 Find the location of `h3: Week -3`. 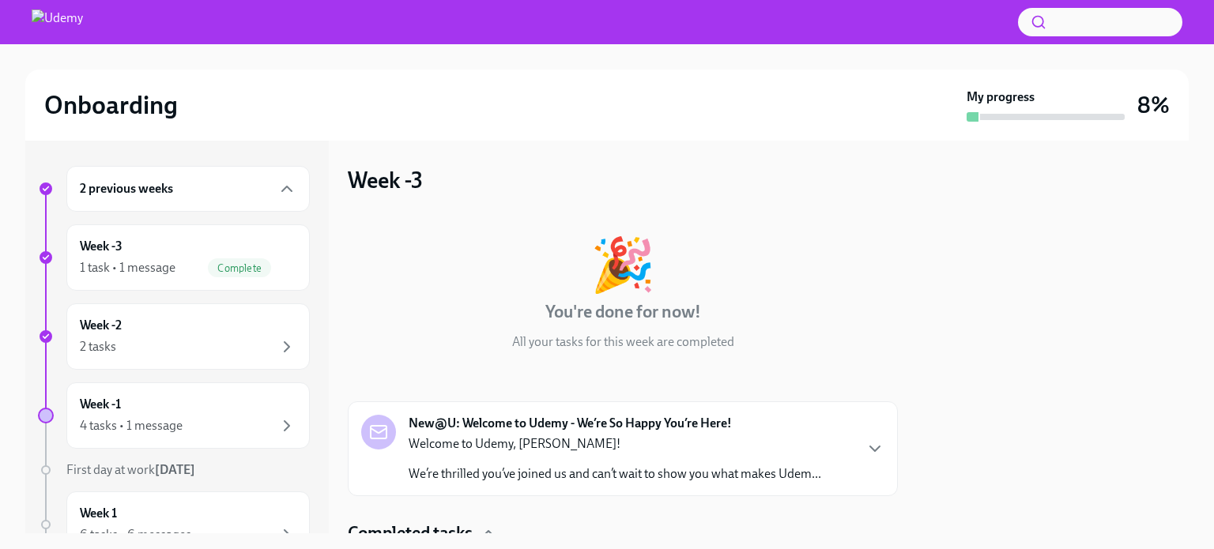

h3: Week -3 is located at coordinates (385, 180).